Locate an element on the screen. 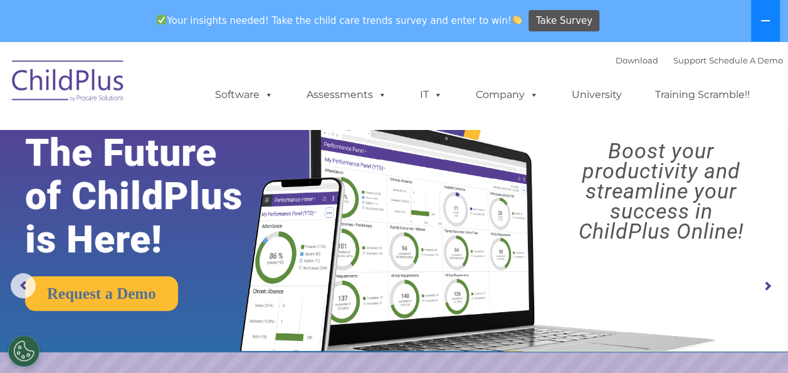 The image size is (788, 373). a: IT is located at coordinates (432, 95).